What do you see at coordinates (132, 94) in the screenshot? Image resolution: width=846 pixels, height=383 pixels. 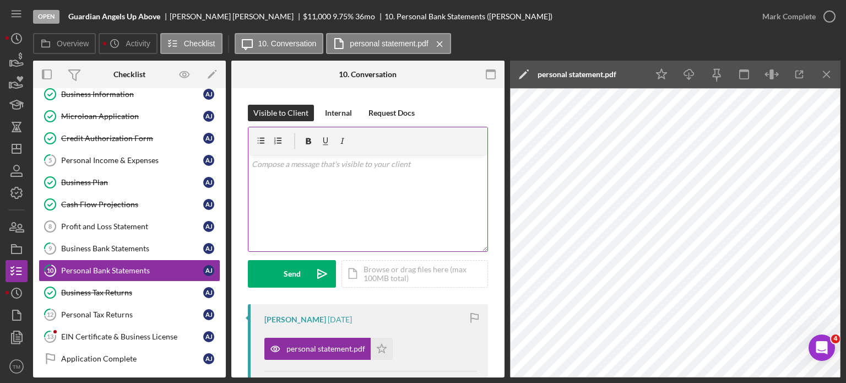 I see `div: Business Information` at bounding box center [132, 94].